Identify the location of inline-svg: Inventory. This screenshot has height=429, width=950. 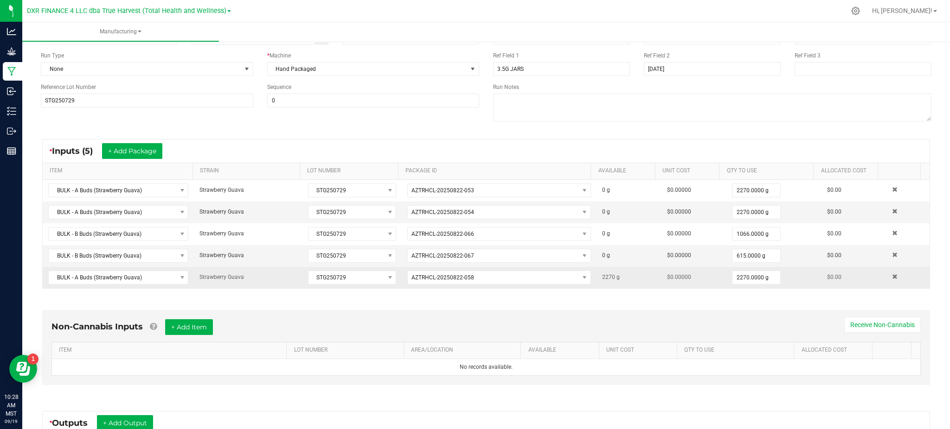
(12, 111).